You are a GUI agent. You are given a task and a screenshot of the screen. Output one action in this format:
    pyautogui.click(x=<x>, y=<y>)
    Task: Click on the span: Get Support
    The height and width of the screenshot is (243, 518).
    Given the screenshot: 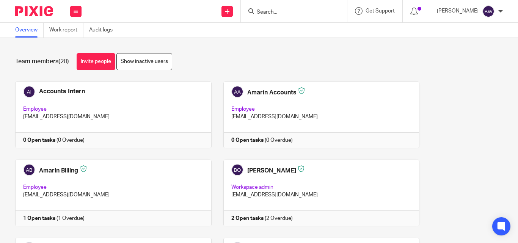 What is the action you would take?
    pyautogui.click(x=380, y=11)
    